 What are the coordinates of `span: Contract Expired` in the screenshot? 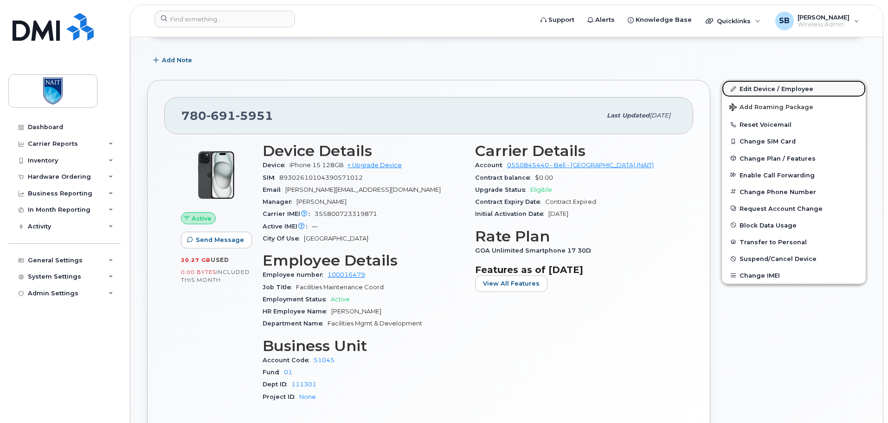 It's located at (571, 201).